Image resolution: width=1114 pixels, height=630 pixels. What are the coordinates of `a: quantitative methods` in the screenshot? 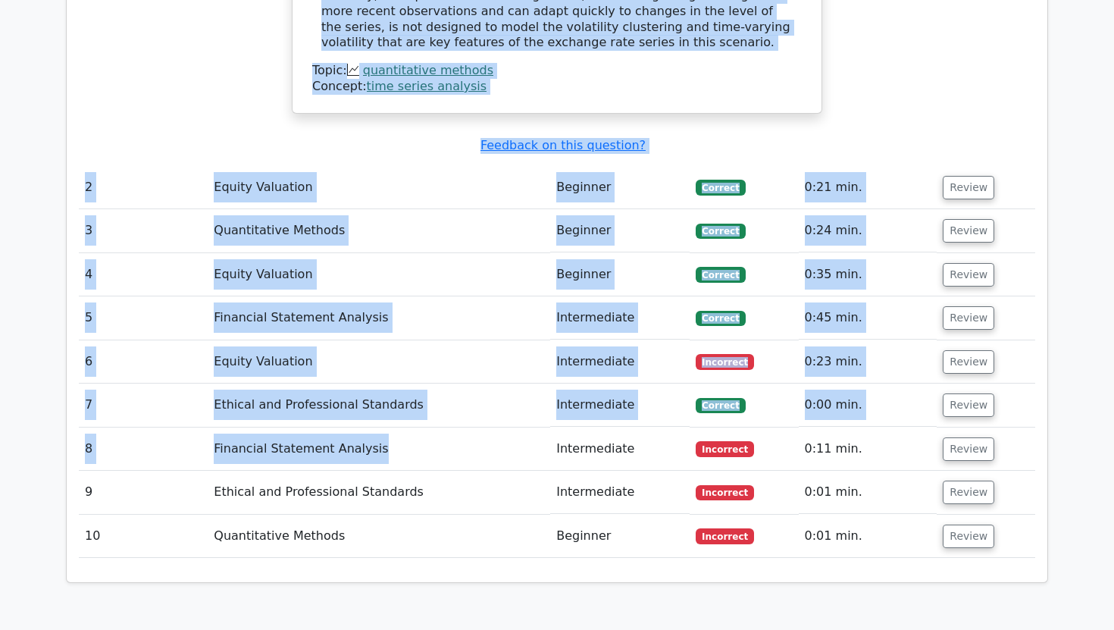 It's located at (428, 70).